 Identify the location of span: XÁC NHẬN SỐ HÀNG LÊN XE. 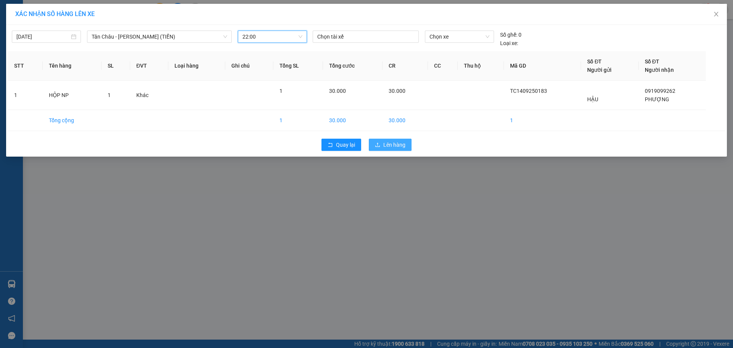
(55, 14).